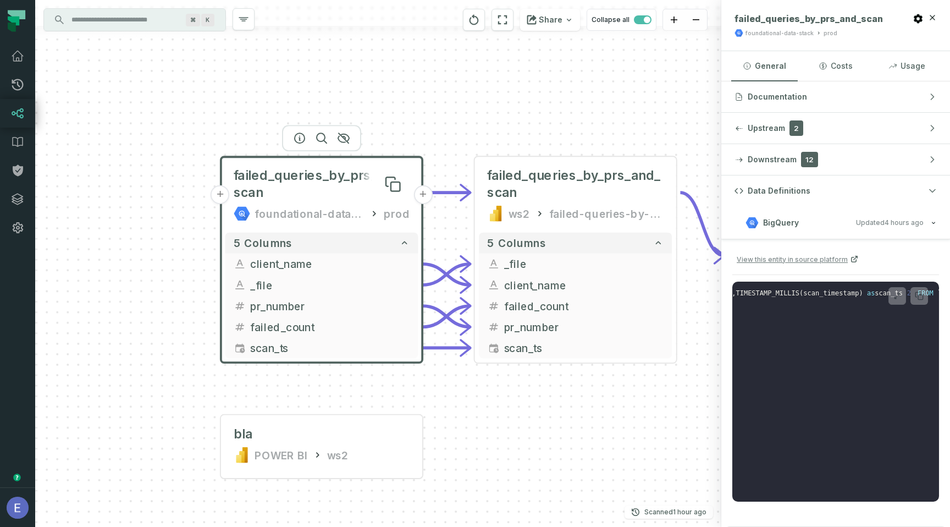 This screenshot has height=527, width=950. What do you see at coordinates (675, 512) in the screenshot?
I see `p: Scanned` at bounding box center [675, 512].